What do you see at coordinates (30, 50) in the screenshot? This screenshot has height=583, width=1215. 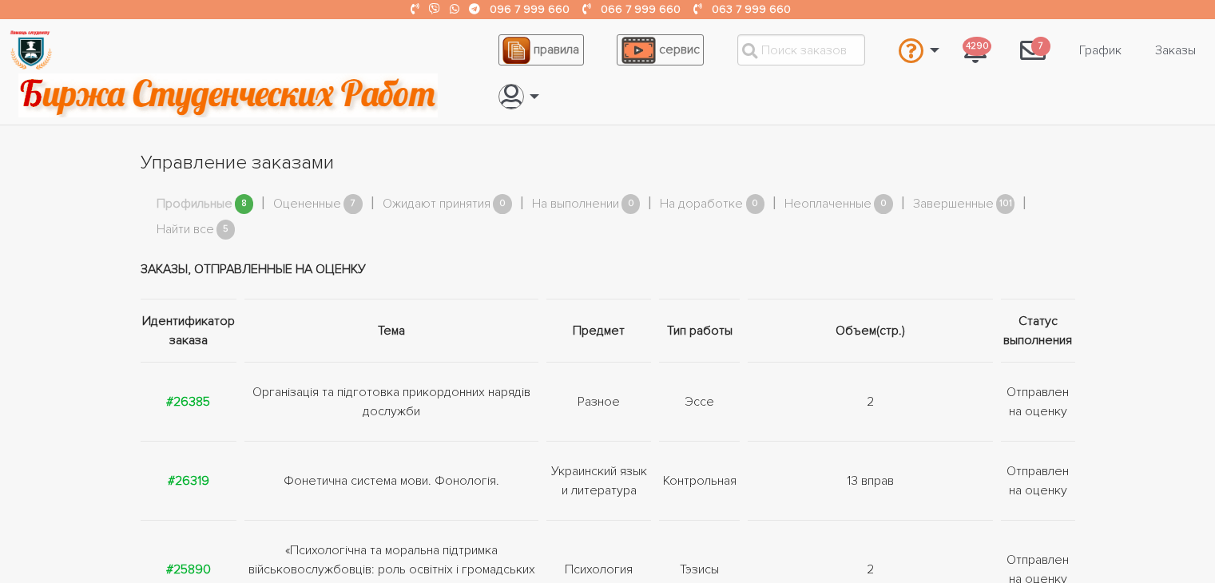 I see `img: logo-135dea9cf721667cc4ddb0c1795e3ba8b7f362e3d0c04e2cc90b931989920324.png` at bounding box center [30, 50].